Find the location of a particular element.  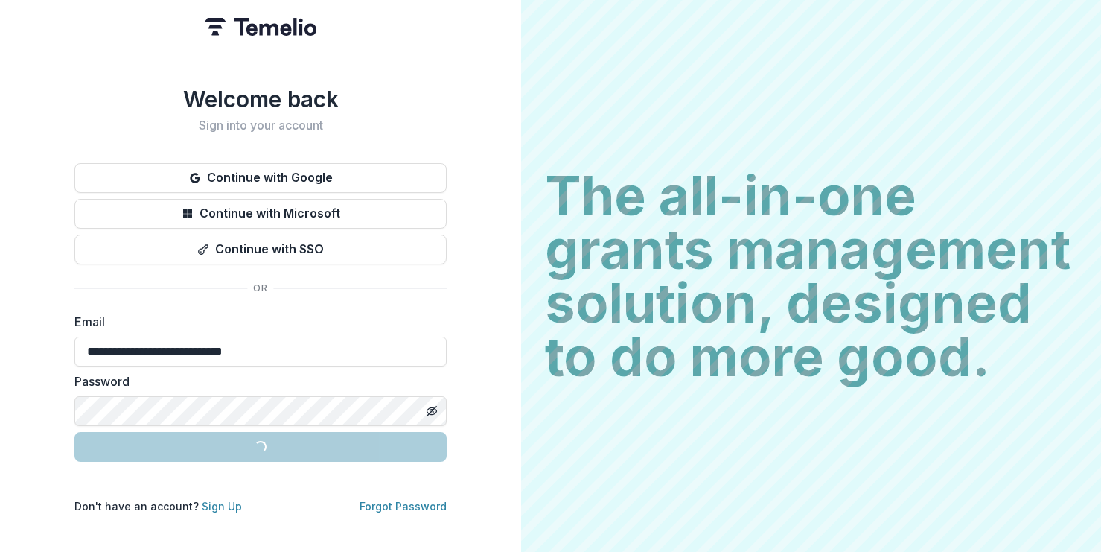

p: Don't have an account? is located at coordinates (158, 506).